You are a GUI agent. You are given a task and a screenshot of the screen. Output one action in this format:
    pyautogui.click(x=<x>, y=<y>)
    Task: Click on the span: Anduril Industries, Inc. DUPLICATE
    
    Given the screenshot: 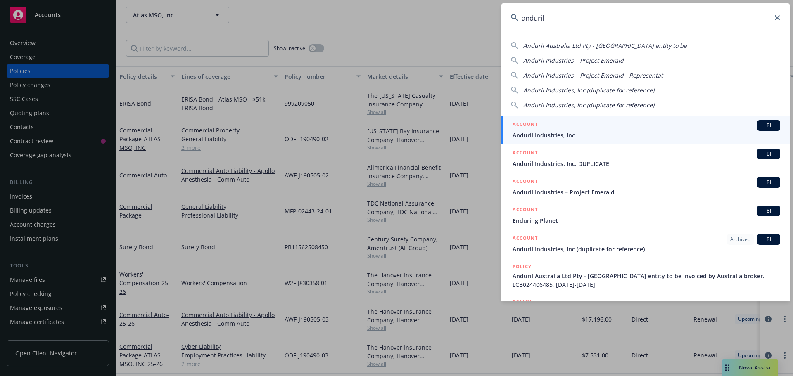 What is the action you would take?
    pyautogui.click(x=646, y=164)
    